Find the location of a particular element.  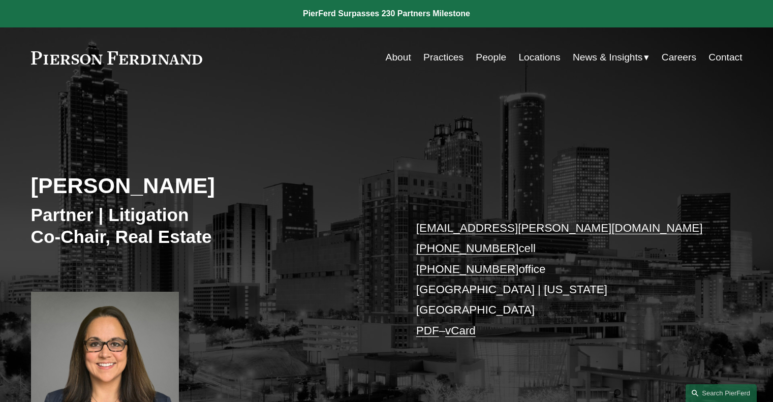

a: People is located at coordinates (491, 57).